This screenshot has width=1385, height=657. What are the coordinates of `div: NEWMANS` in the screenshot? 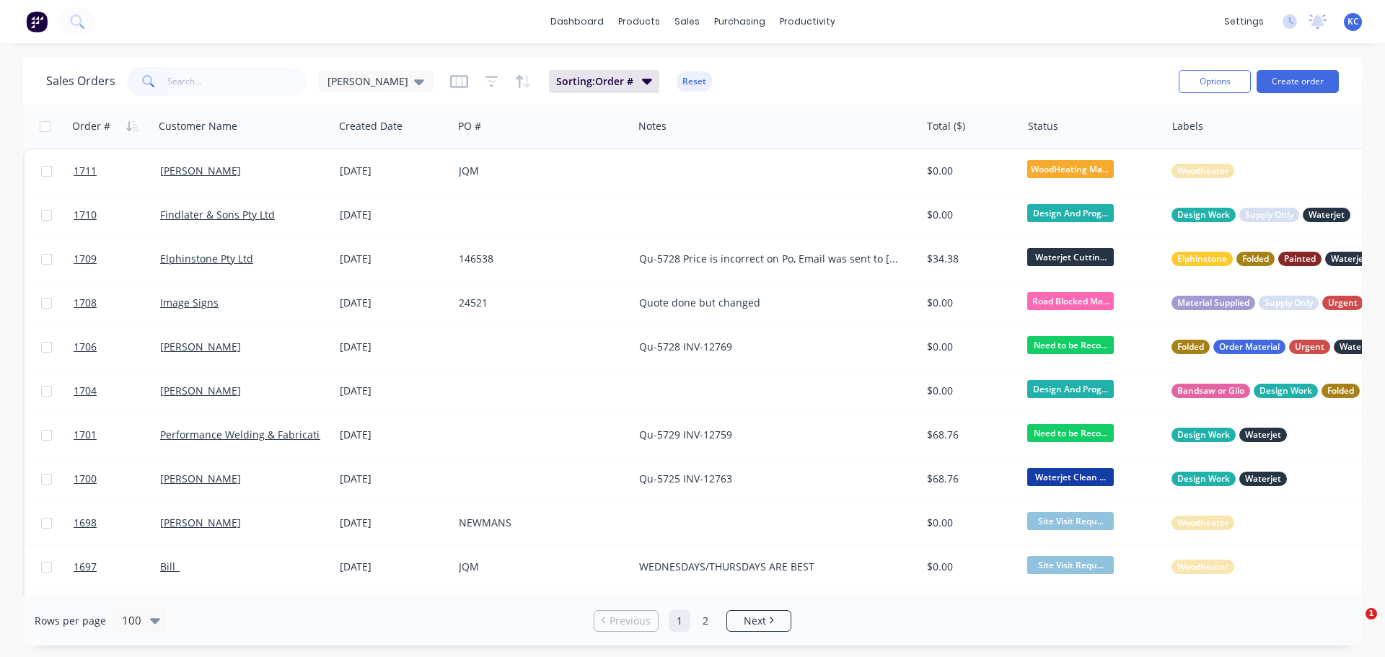 It's located at (539, 523).